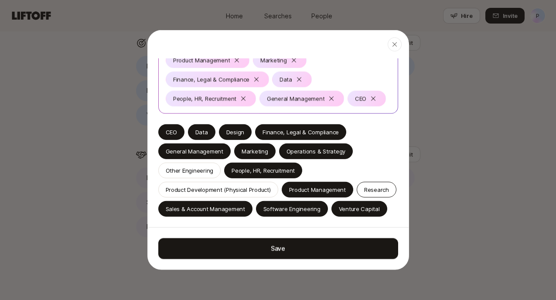 The height and width of the screenshot is (300, 556). What do you see at coordinates (235, 132) in the screenshot?
I see `div: Design` at bounding box center [235, 132].